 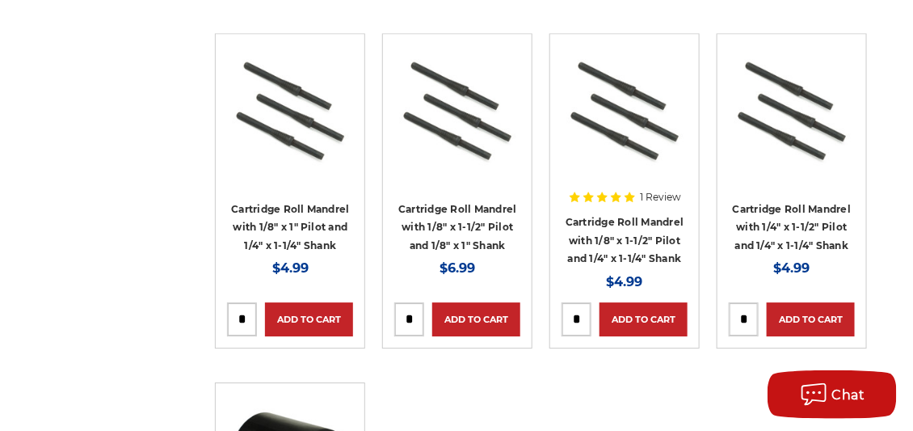 What do you see at coordinates (458, 268) in the screenshot?
I see `span: $6.99` at bounding box center [458, 268].